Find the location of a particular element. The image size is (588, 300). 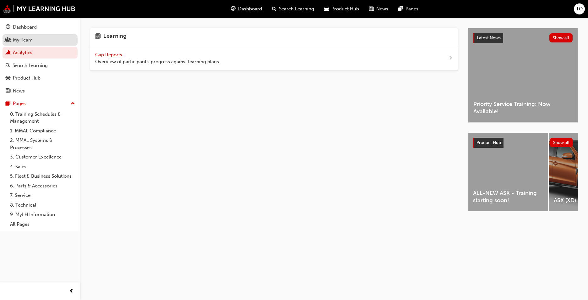

a: 0. Training Schedules & Management is located at coordinates (42, 117).